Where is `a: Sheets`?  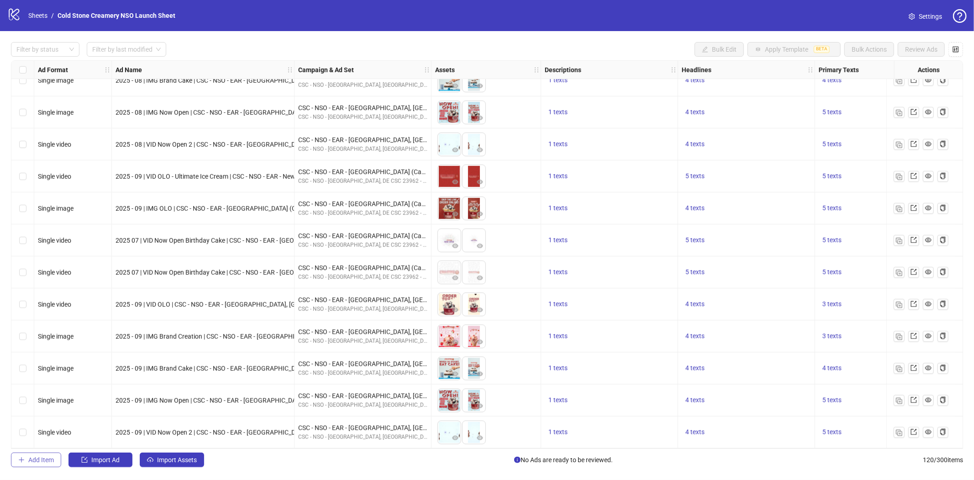 a: Sheets is located at coordinates (38, 16).